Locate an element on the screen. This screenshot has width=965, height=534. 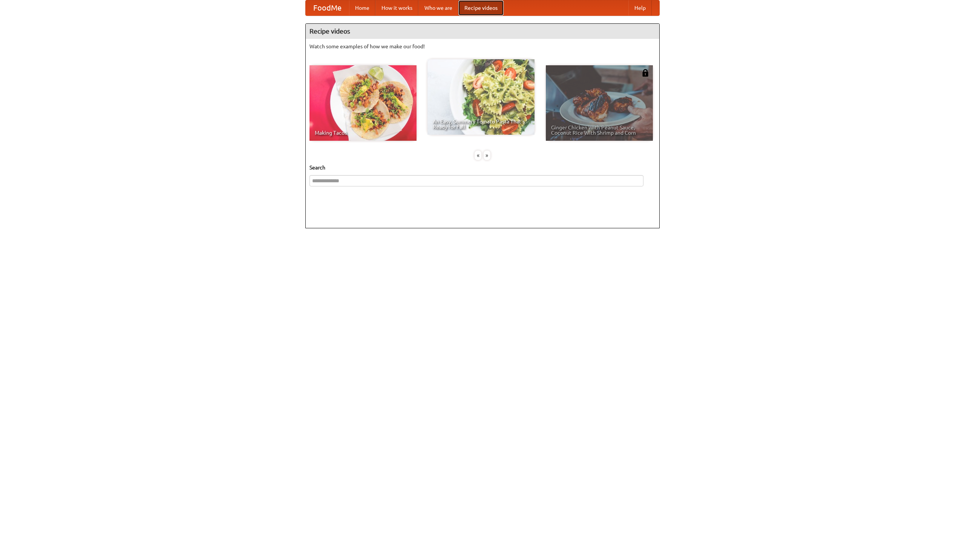
span: An Easy, Summery Tomato Pasta That's Ready for Fall is located at coordinates (481, 124).